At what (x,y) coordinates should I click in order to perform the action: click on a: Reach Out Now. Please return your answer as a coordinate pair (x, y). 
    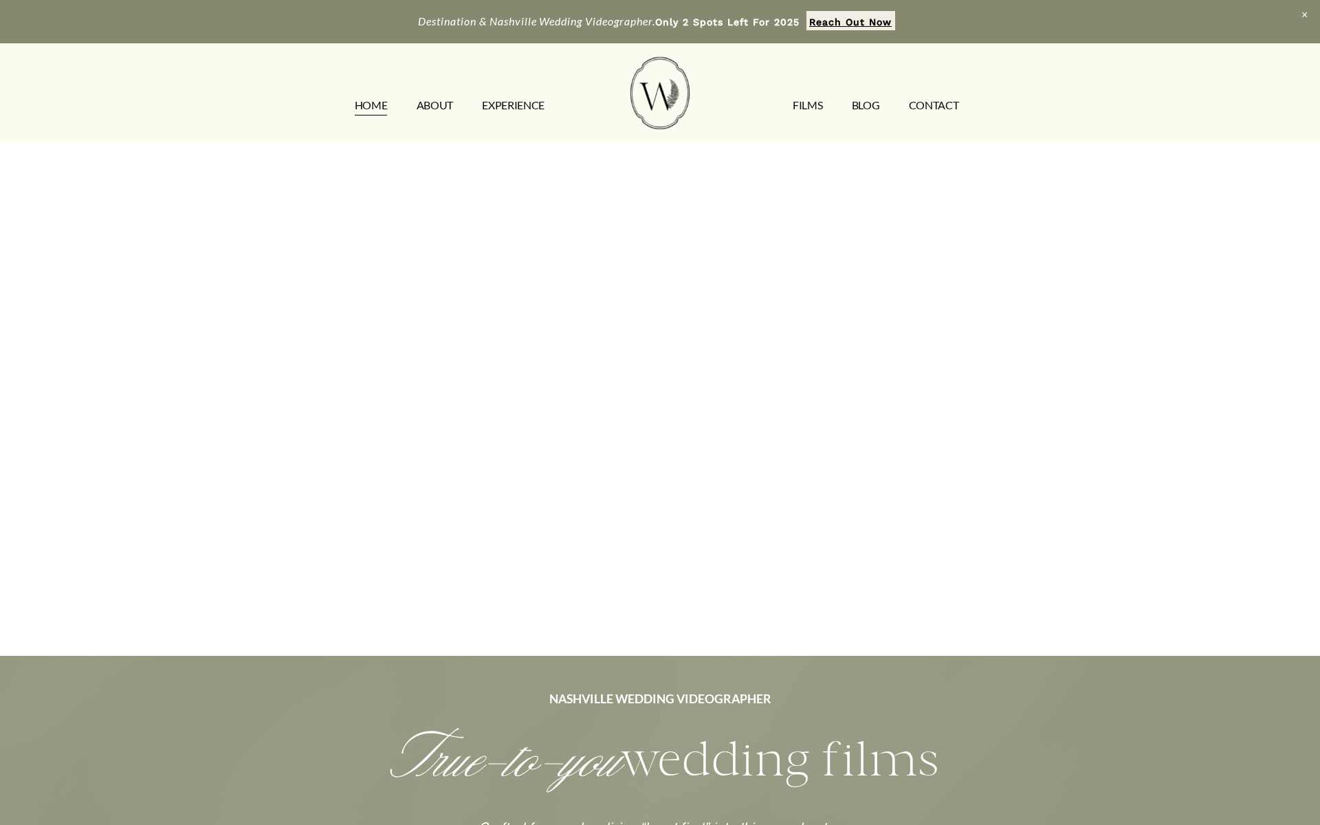
    Looking at the image, I should click on (851, 21).